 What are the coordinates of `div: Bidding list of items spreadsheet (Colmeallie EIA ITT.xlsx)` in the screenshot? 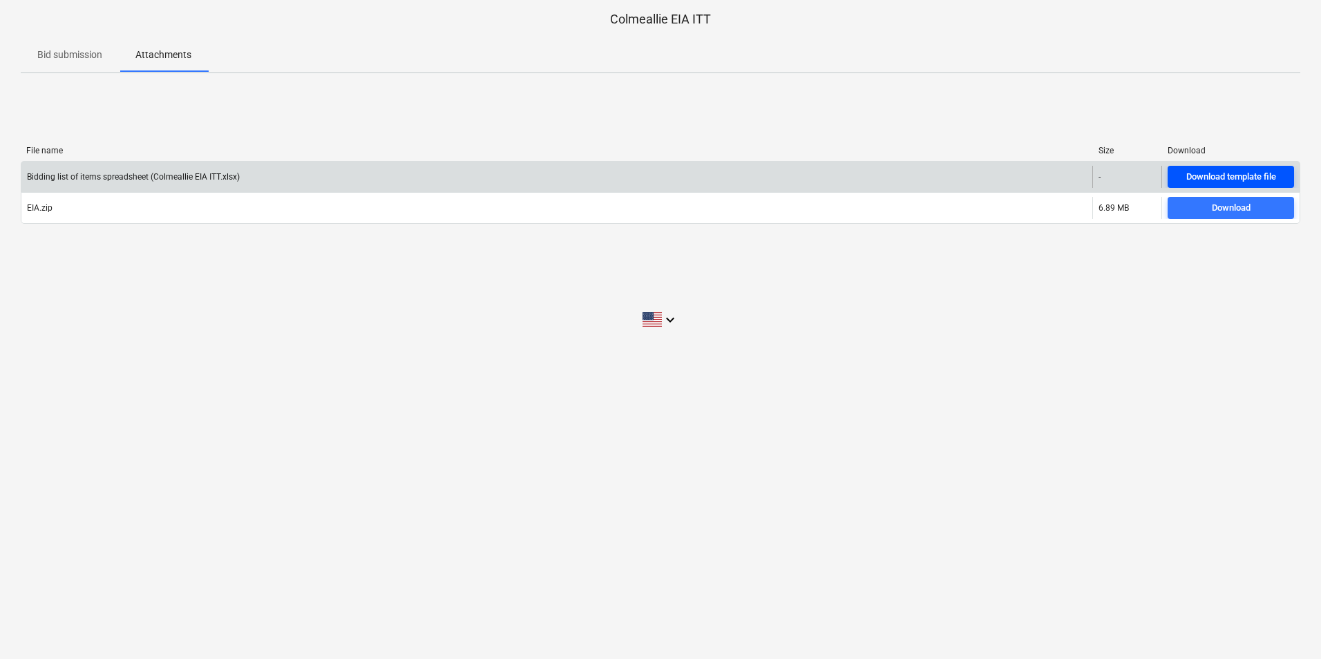 It's located at (133, 177).